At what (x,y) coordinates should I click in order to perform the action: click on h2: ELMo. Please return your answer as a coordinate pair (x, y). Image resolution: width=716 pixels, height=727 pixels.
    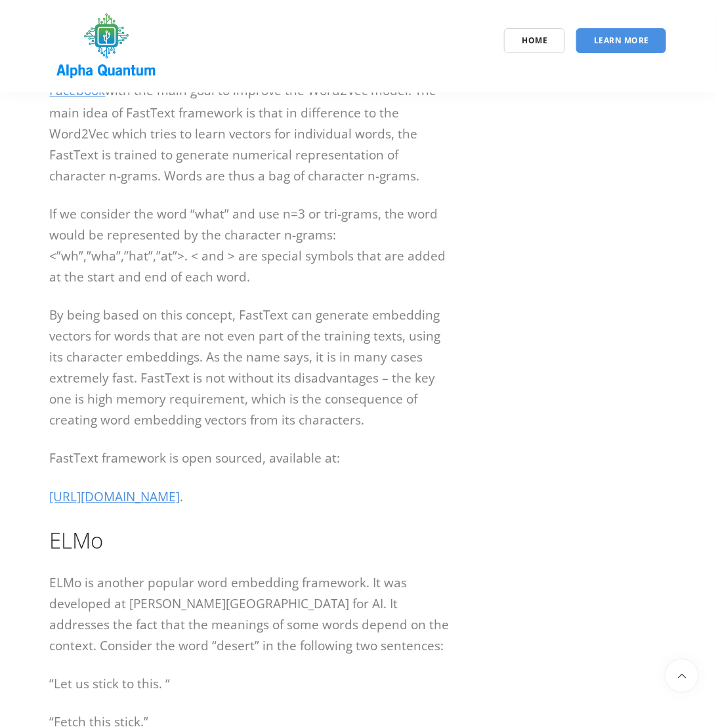
    Looking at the image, I should click on (252, 540).